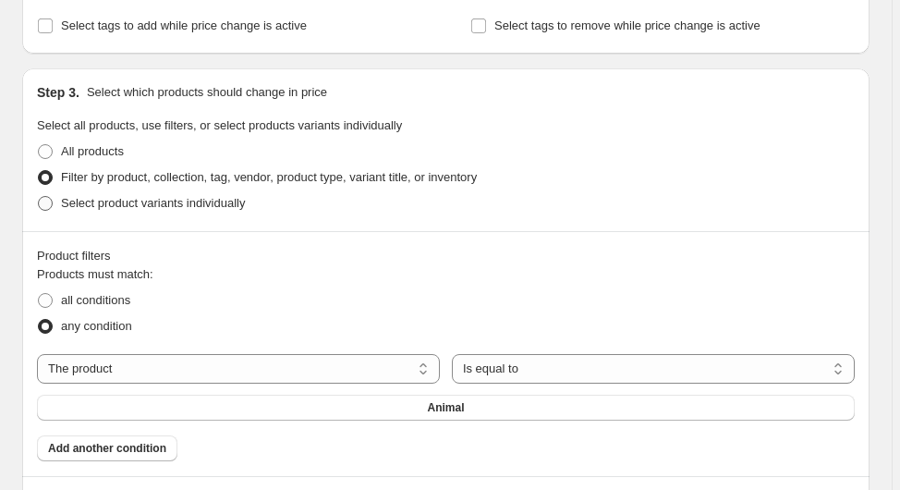 Image resolution: width=900 pixels, height=490 pixels. Describe the element at coordinates (446, 256) in the screenshot. I see `div: Product filters` at that location.